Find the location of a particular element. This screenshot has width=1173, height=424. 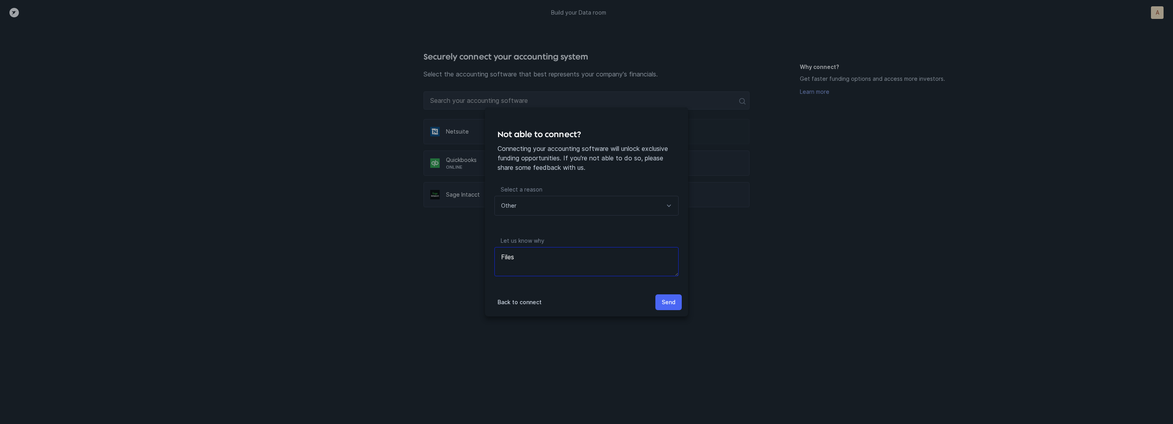

p: Other is located at coordinates (509, 205).